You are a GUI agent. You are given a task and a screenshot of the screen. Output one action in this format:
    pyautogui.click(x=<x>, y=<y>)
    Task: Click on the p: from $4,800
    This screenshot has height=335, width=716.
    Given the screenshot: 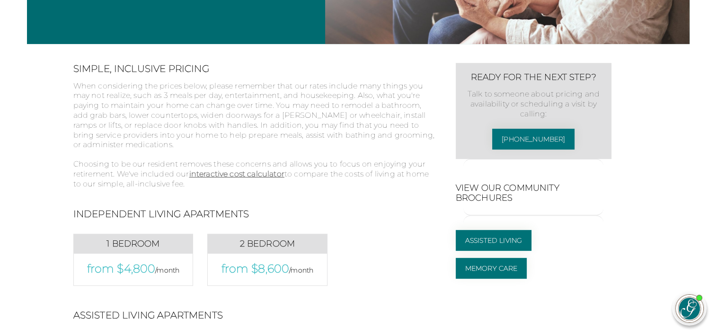 What is the action you would take?
    pyautogui.click(x=133, y=269)
    